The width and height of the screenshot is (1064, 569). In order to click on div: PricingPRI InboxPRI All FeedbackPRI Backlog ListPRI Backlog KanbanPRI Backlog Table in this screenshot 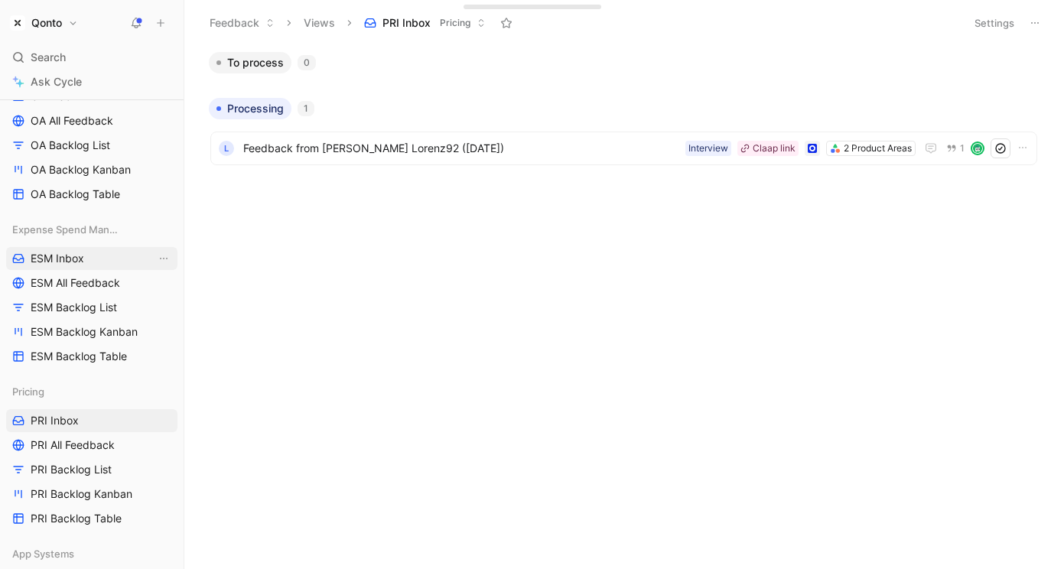, I will do `click(92, 455)`.